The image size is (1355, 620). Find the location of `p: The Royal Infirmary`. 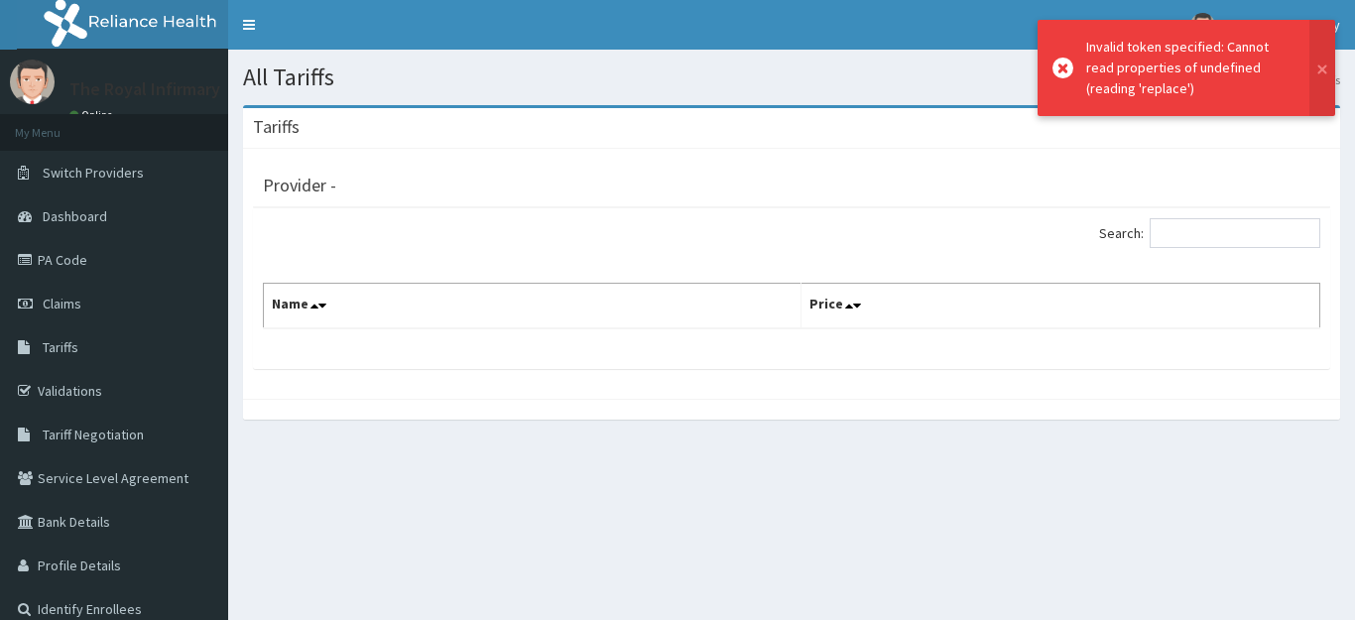

p: The Royal Infirmary is located at coordinates (145, 89).